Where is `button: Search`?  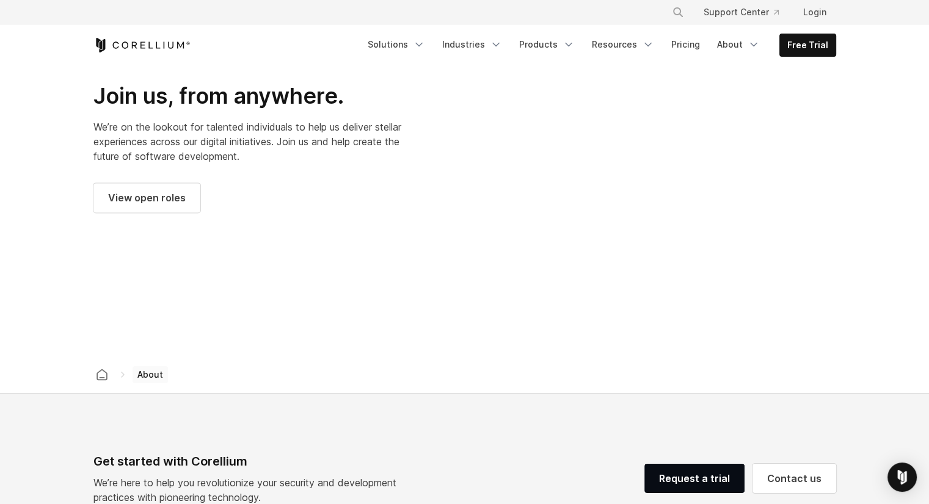
button: Search is located at coordinates (678, 12).